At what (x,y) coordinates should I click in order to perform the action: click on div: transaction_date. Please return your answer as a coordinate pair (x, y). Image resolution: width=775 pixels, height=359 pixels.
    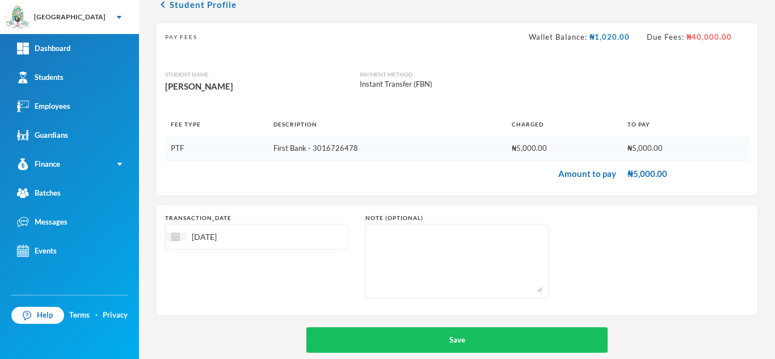
    Looking at the image, I should click on (256, 218).